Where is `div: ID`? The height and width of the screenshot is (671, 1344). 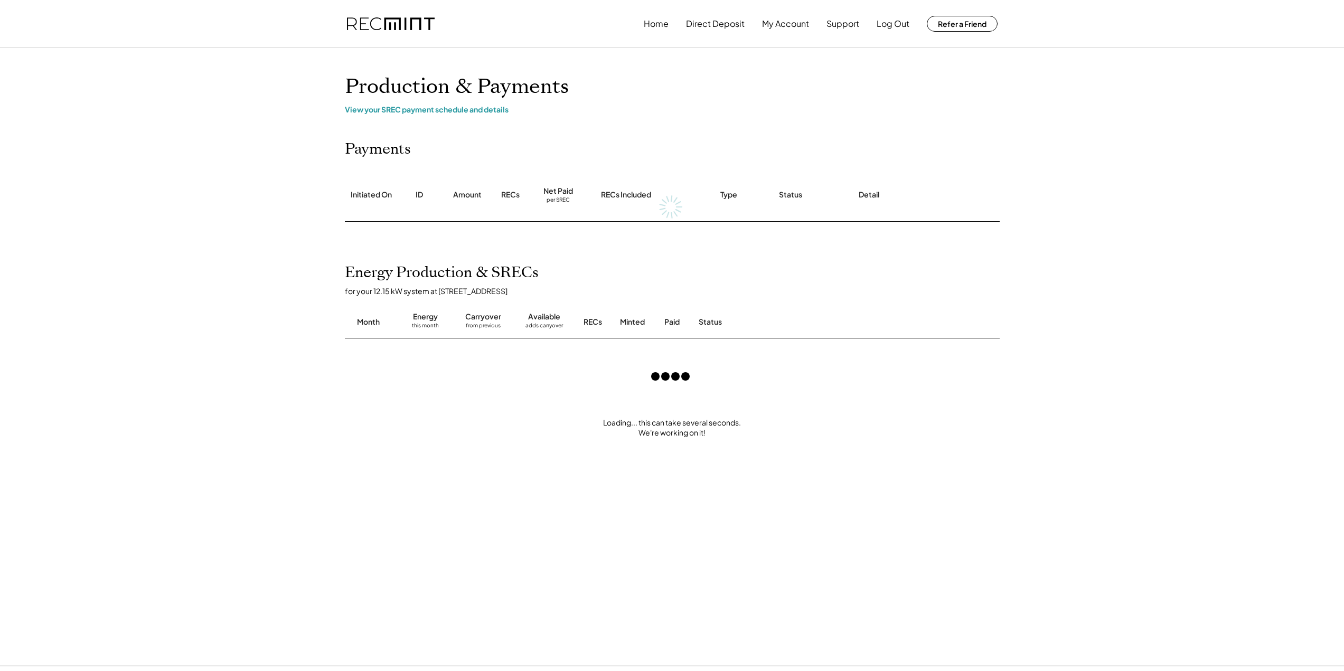
div: ID is located at coordinates (419, 195).